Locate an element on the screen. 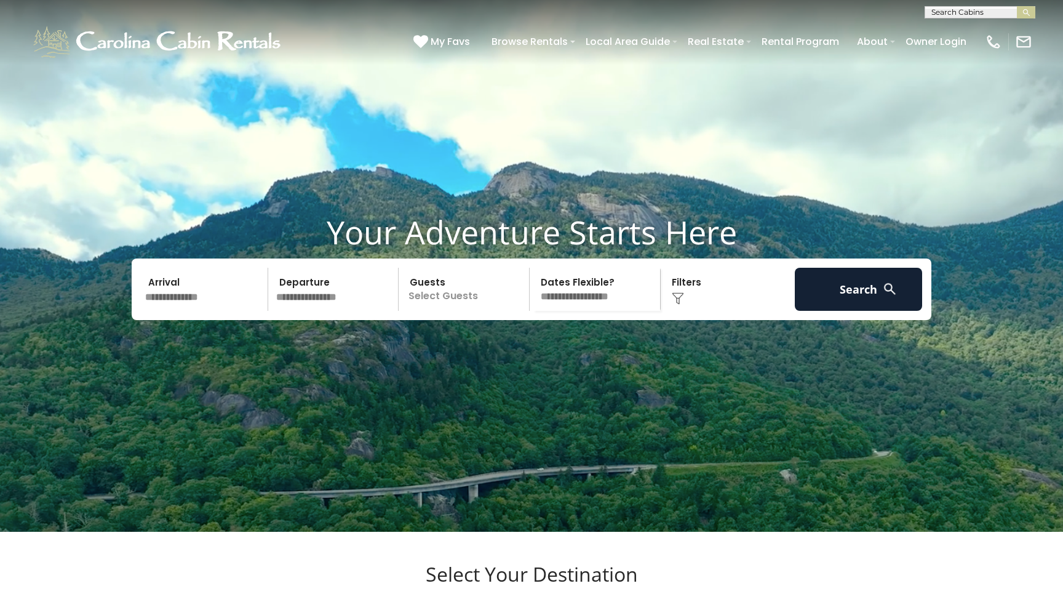 The image size is (1063, 594). img: phone-regular-white.png is located at coordinates (994, 42).